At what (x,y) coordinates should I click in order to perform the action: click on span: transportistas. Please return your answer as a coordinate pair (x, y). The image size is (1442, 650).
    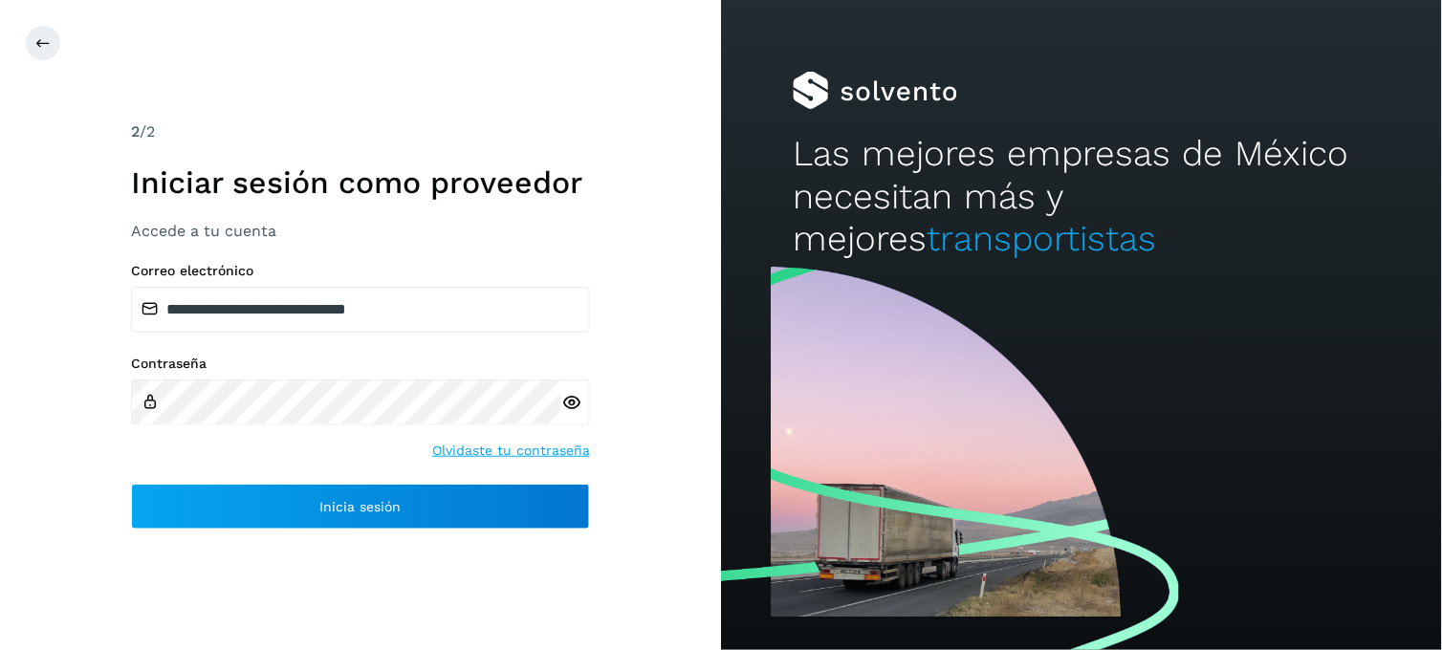
    Looking at the image, I should click on (1042, 238).